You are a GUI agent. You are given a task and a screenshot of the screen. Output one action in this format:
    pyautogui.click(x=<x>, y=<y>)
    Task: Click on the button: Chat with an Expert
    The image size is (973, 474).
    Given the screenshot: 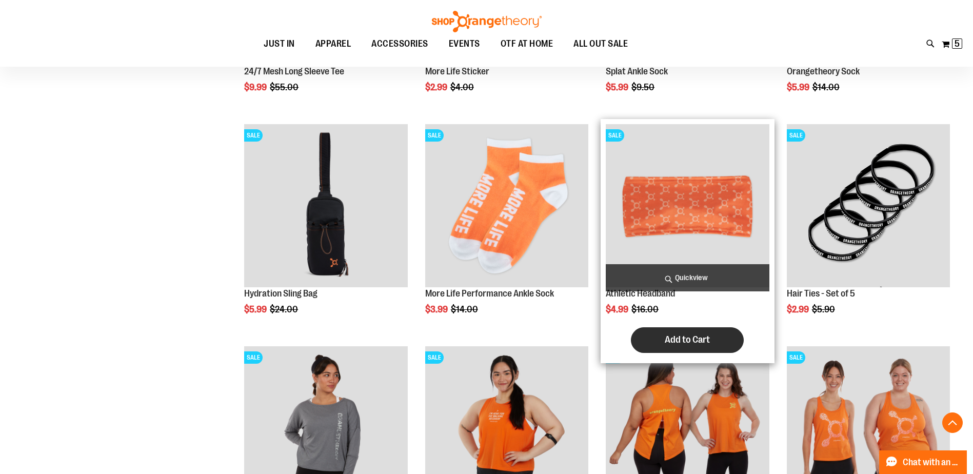 What is the action you would take?
    pyautogui.click(x=923, y=462)
    